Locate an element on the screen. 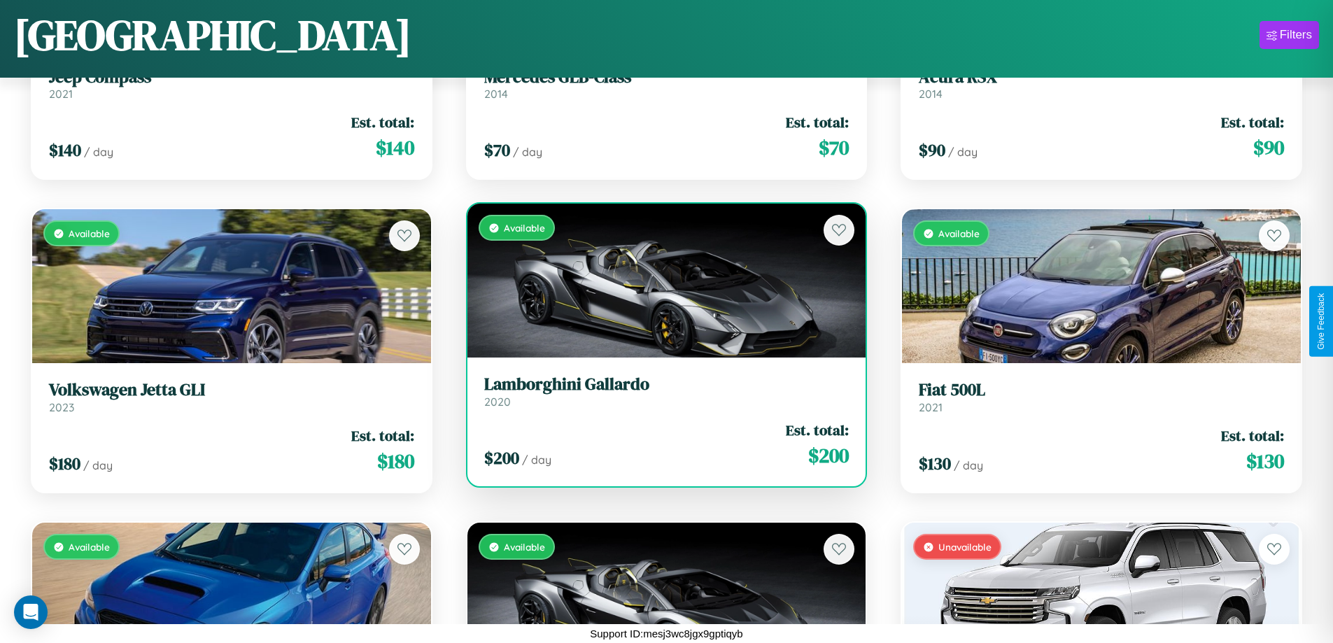 The image size is (1333, 643). button: Filters is located at coordinates (1289, 35).